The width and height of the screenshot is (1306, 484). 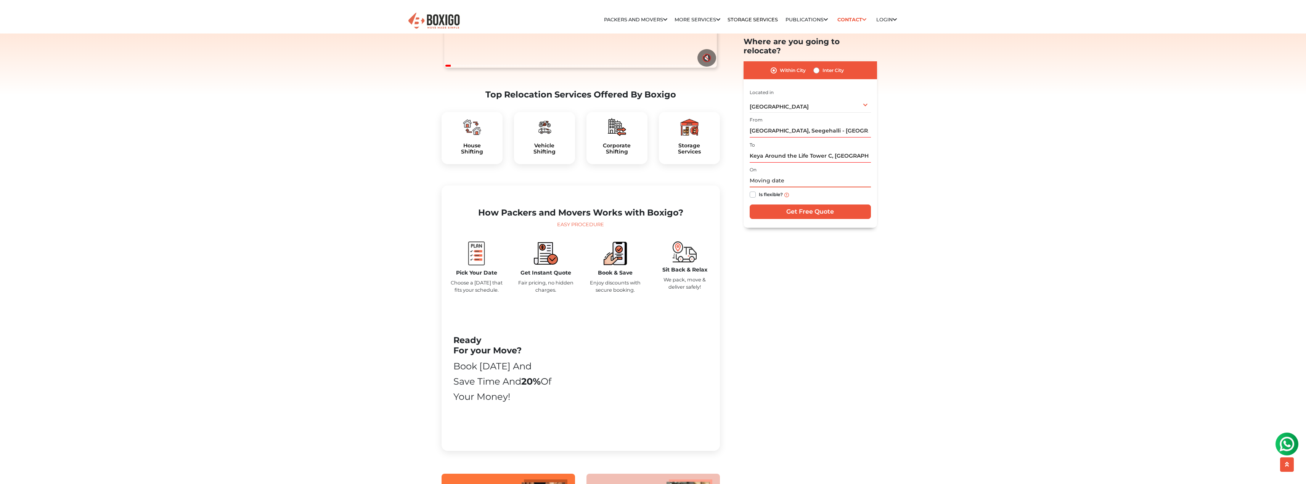 What do you see at coordinates (761, 92) in the screenshot?
I see `label: Located in` at bounding box center [761, 92].